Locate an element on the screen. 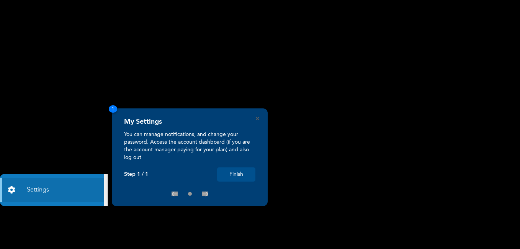 The image size is (520, 249). h4: My Settings is located at coordinates (143, 122).